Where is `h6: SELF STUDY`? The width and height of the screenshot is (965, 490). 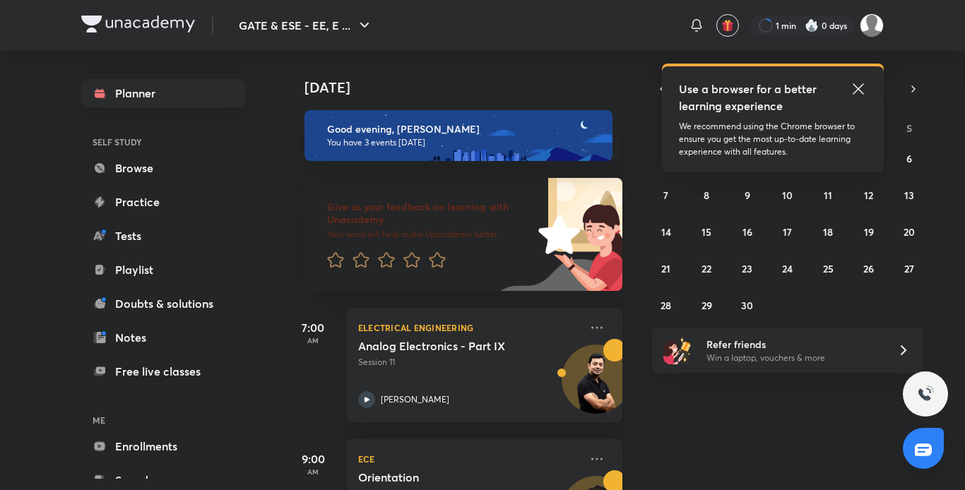 h6: SELF STUDY is located at coordinates (163, 142).